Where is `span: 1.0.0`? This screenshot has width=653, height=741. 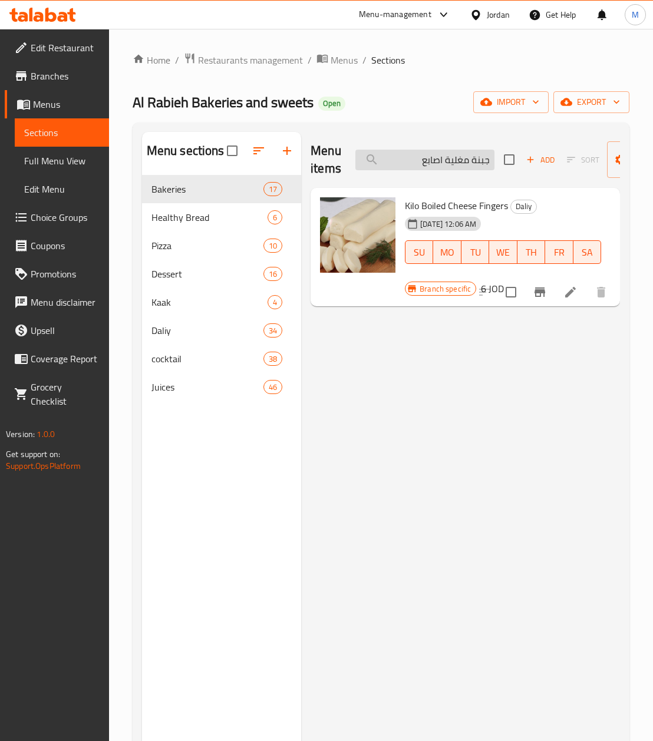 span: 1.0.0 is located at coordinates (45, 434).